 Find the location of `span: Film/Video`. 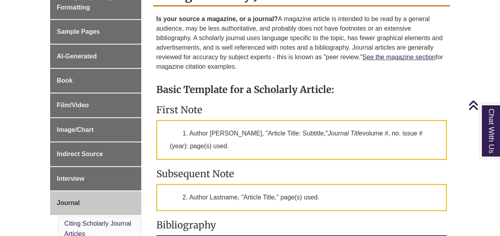

span: Film/Video is located at coordinates (73, 105).